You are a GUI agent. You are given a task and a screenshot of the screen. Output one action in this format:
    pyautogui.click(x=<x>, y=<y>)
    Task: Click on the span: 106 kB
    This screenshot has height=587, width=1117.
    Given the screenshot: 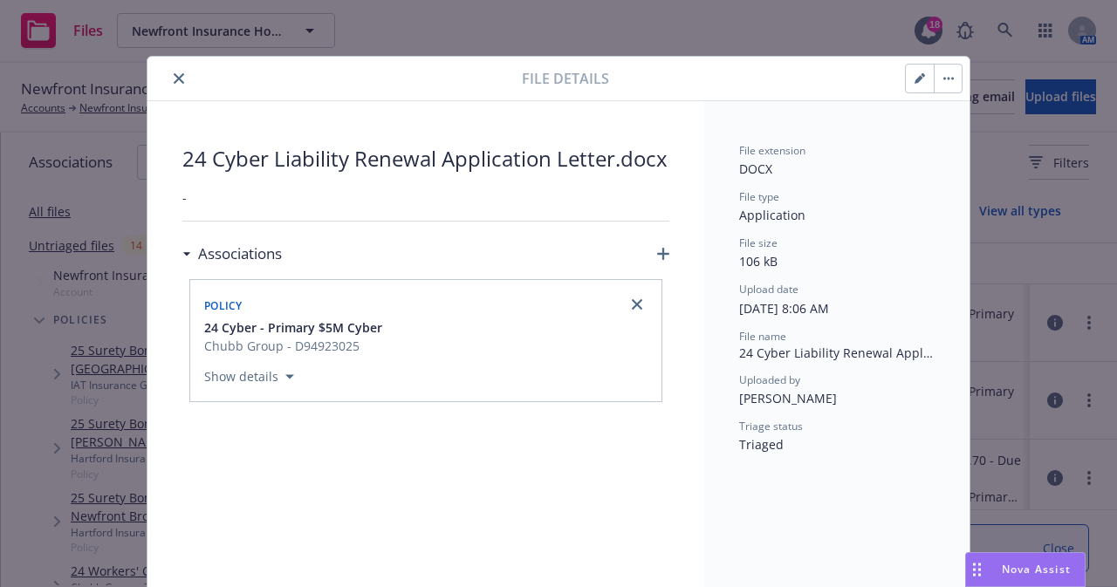 What is the action you would take?
    pyautogui.click(x=758, y=261)
    